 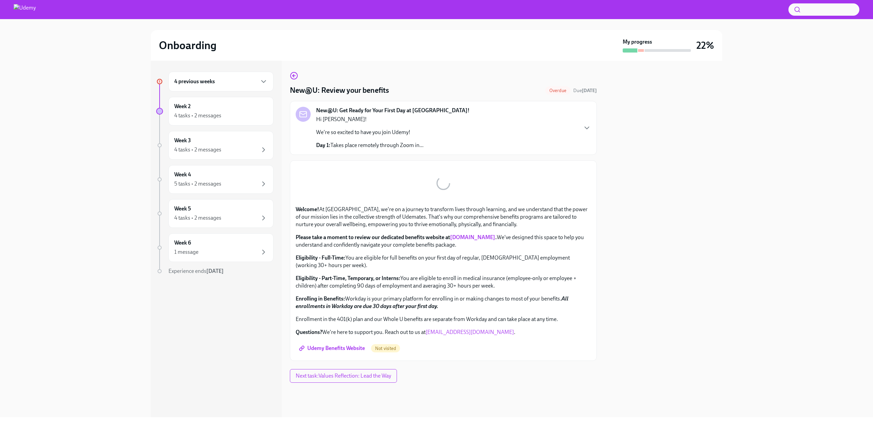 I want to click on h6: Week 2, so click(x=182, y=106).